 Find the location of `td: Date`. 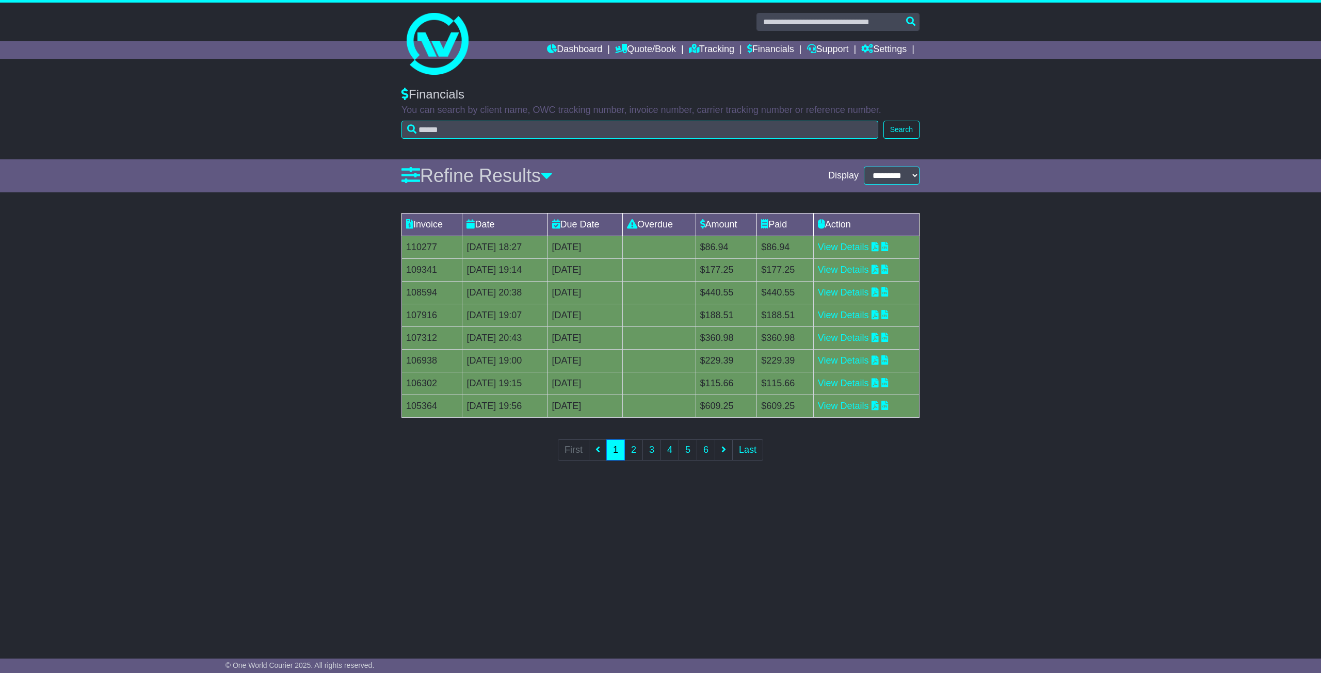

td: Date is located at coordinates (505, 224).